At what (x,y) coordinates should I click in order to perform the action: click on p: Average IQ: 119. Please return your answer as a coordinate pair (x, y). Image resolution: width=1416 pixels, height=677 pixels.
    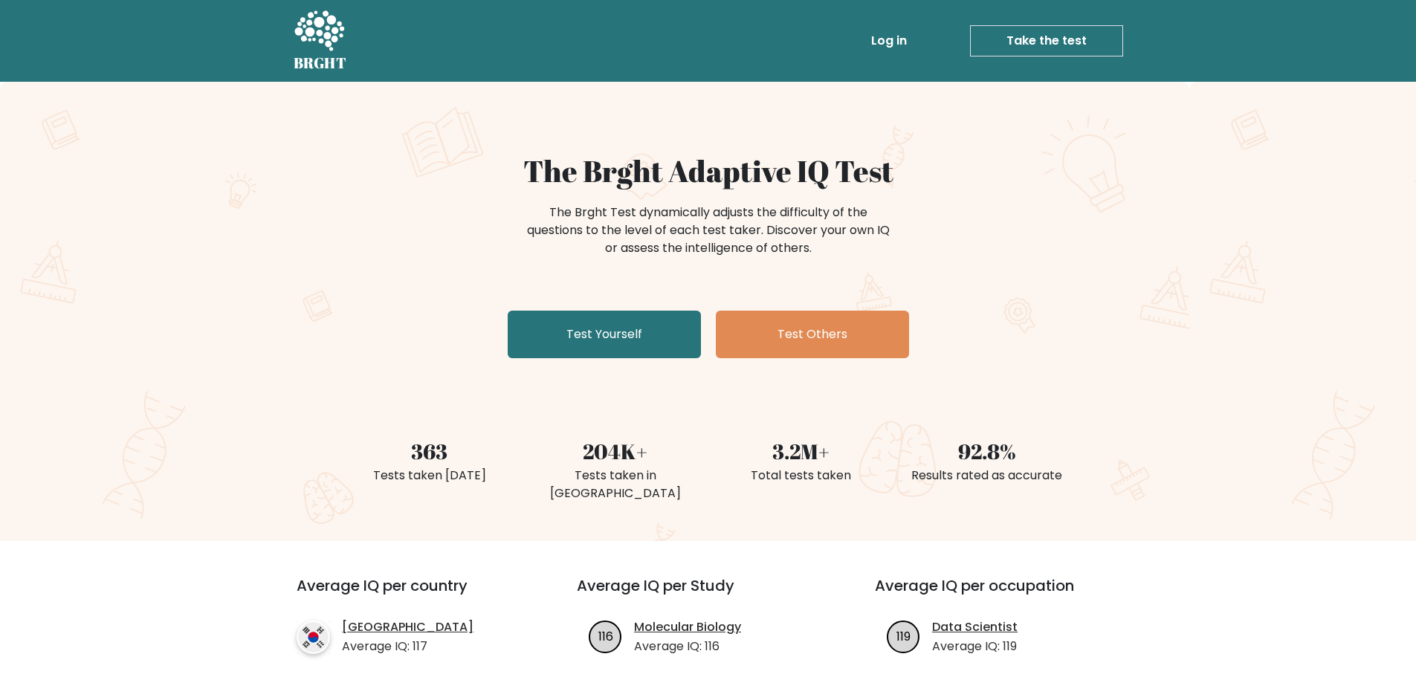
    Looking at the image, I should click on (974, 647).